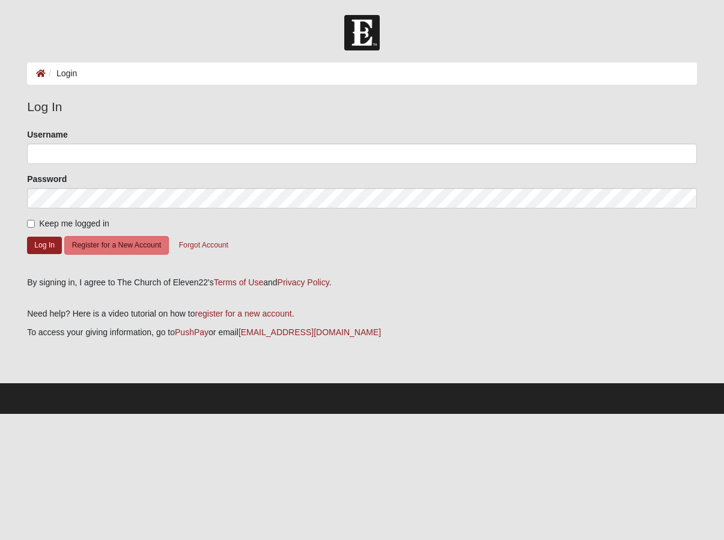 Image resolution: width=724 pixels, height=540 pixels. I want to click on span: Keep me logged in, so click(74, 223).